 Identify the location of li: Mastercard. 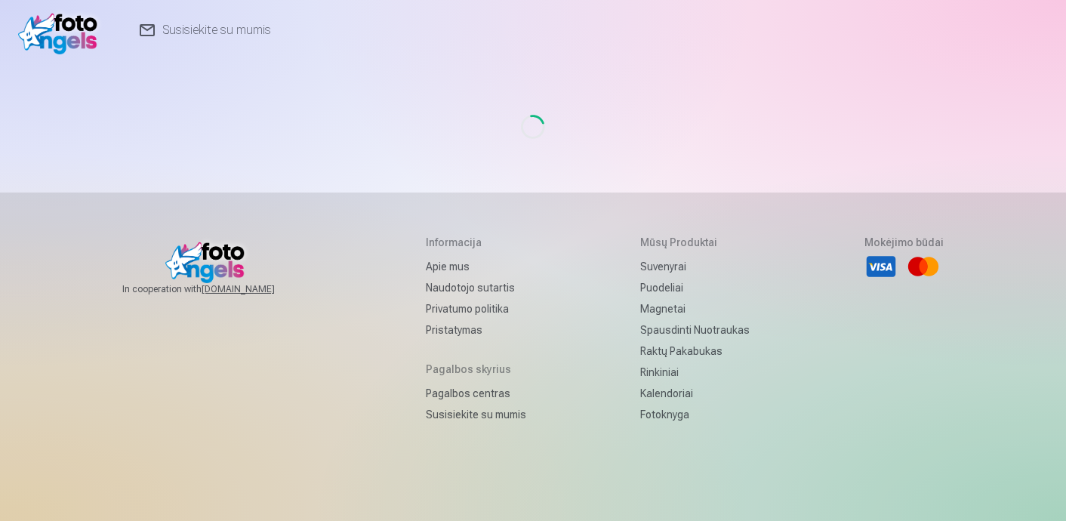
(923, 266).